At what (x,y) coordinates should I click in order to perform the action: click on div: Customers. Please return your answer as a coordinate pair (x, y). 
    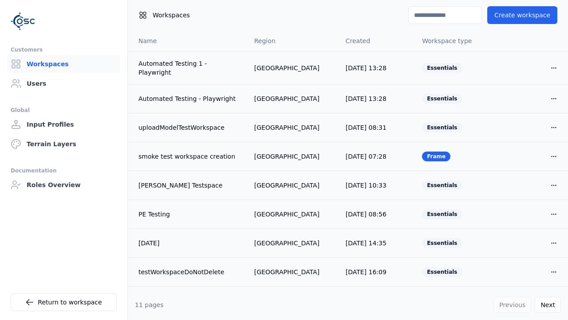
    Looking at the image, I should click on (63, 50).